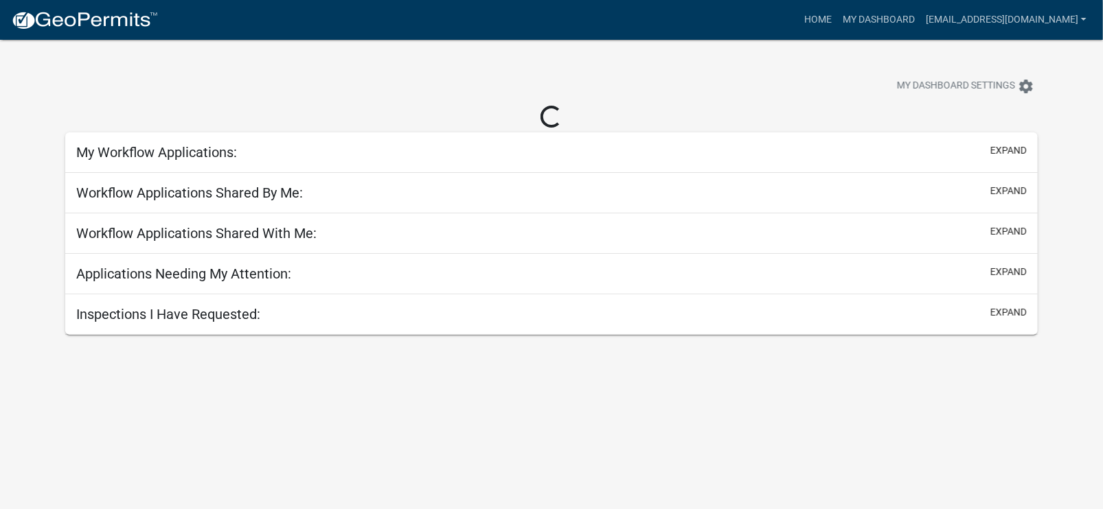  I want to click on button: My Dashboard Settingssettings, so click(965, 86).